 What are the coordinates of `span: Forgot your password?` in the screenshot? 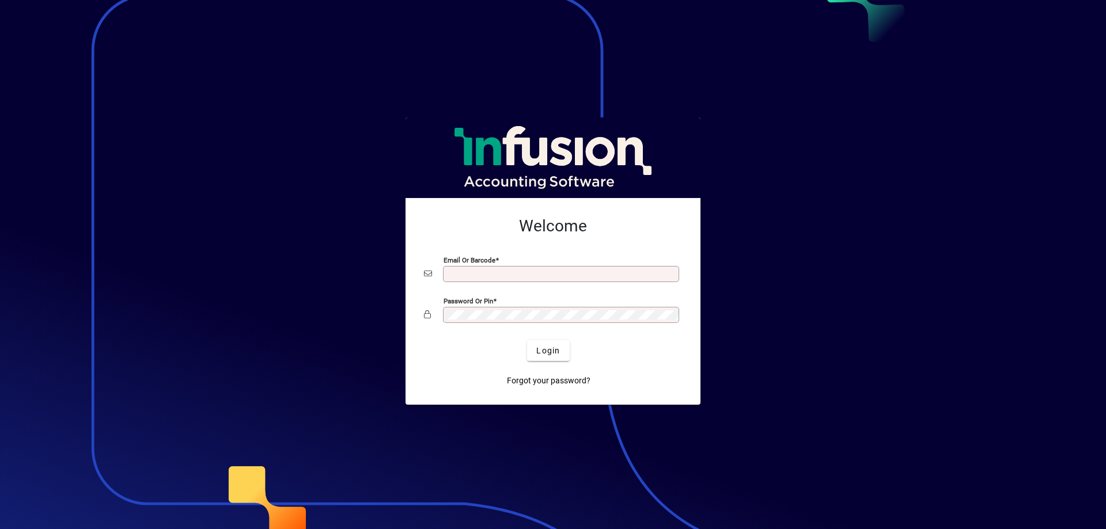 It's located at (548, 381).